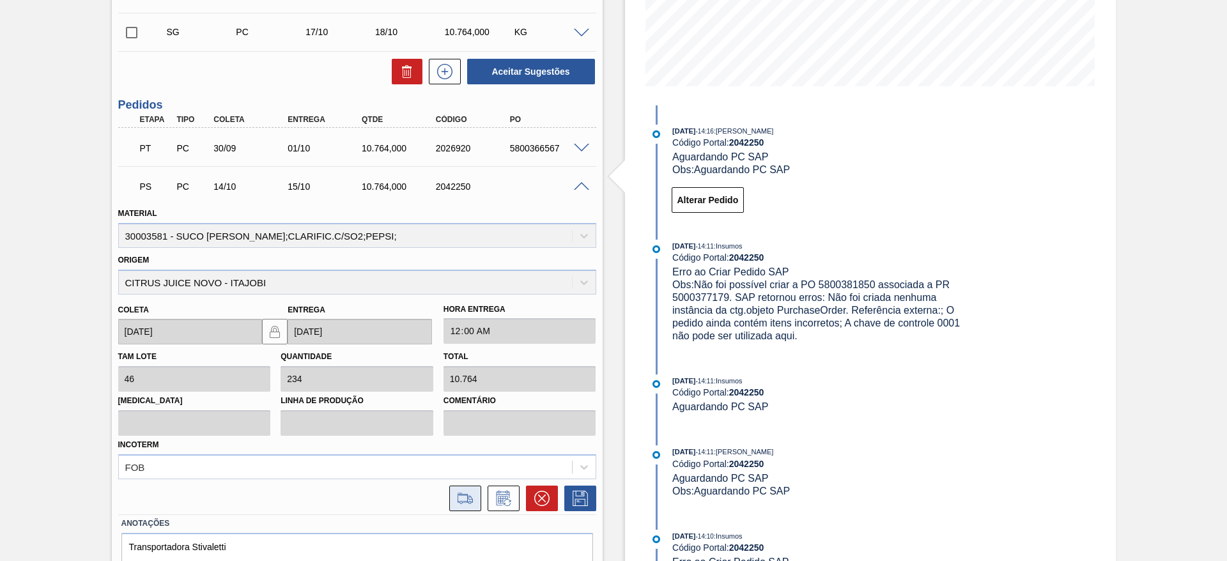 The image size is (1227, 561). I want to click on div: Aguardando PC SAP, so click(156, 187).